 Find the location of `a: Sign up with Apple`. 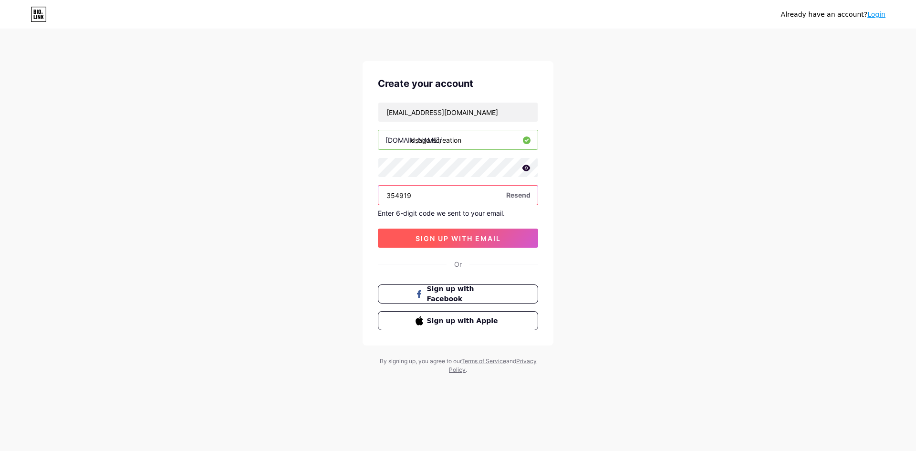

a: Sign up with Apple is located at coordinates (458, 321).